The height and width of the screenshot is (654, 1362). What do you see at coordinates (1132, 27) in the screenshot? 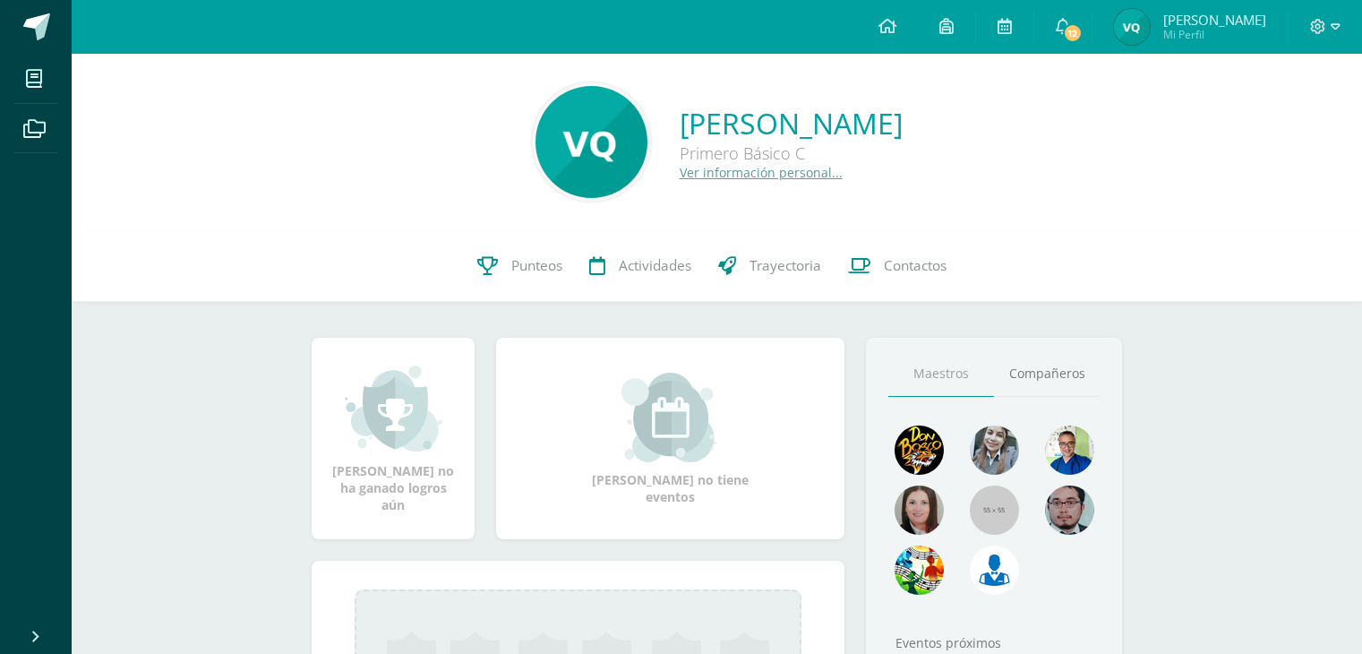
I see `img: dff889bbce91cf50085911cef77a5a39.png` at bounding box center [1132, 27].